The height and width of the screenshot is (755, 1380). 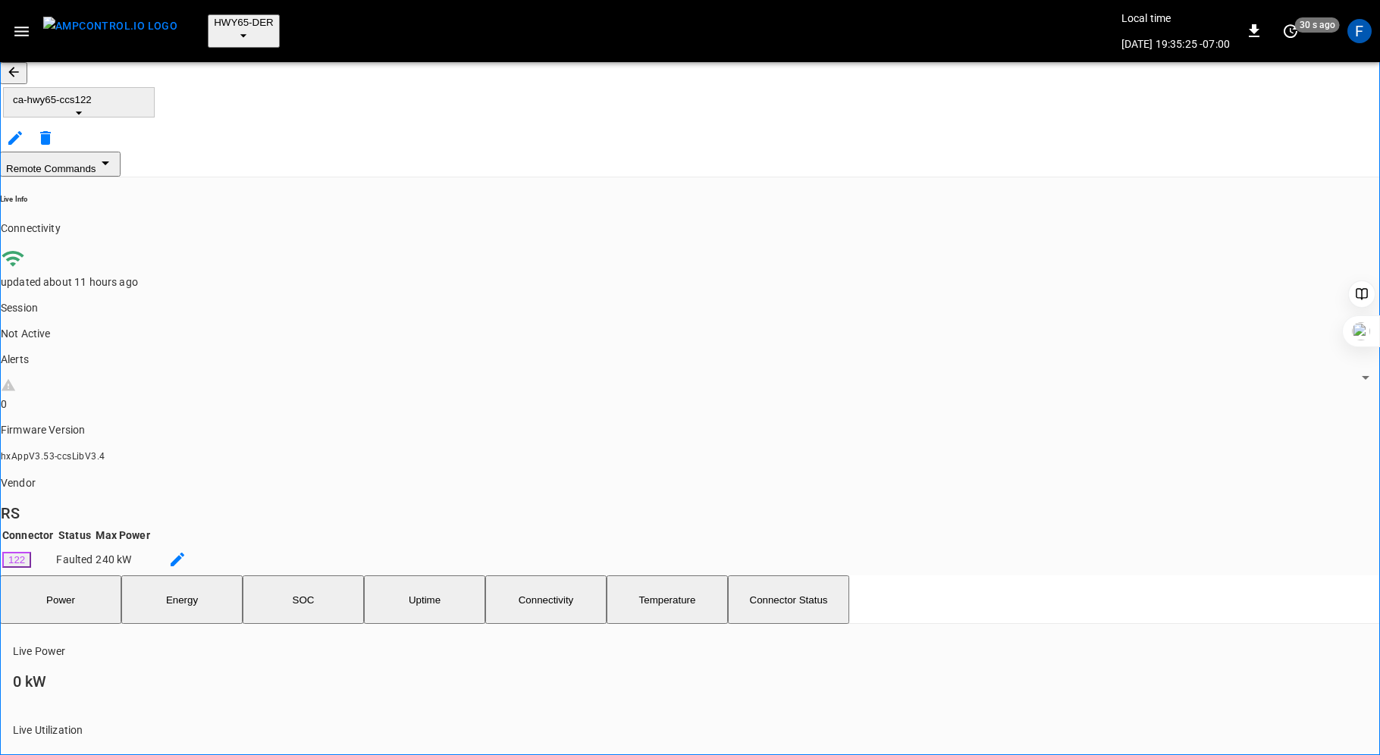 I want to click on span: 30 s ago, so click(x=1317, y=25).